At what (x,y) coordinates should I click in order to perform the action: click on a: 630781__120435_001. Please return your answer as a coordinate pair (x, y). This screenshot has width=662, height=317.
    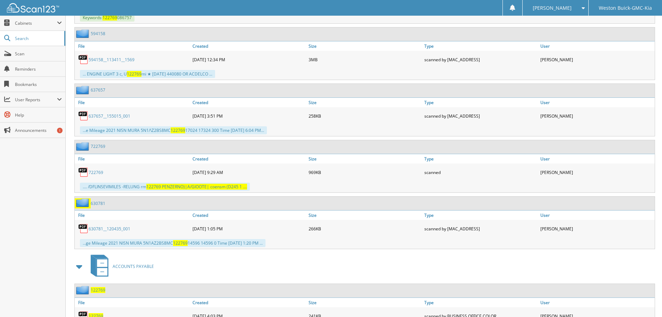
    Looking at the image, I should click on (110, 228).